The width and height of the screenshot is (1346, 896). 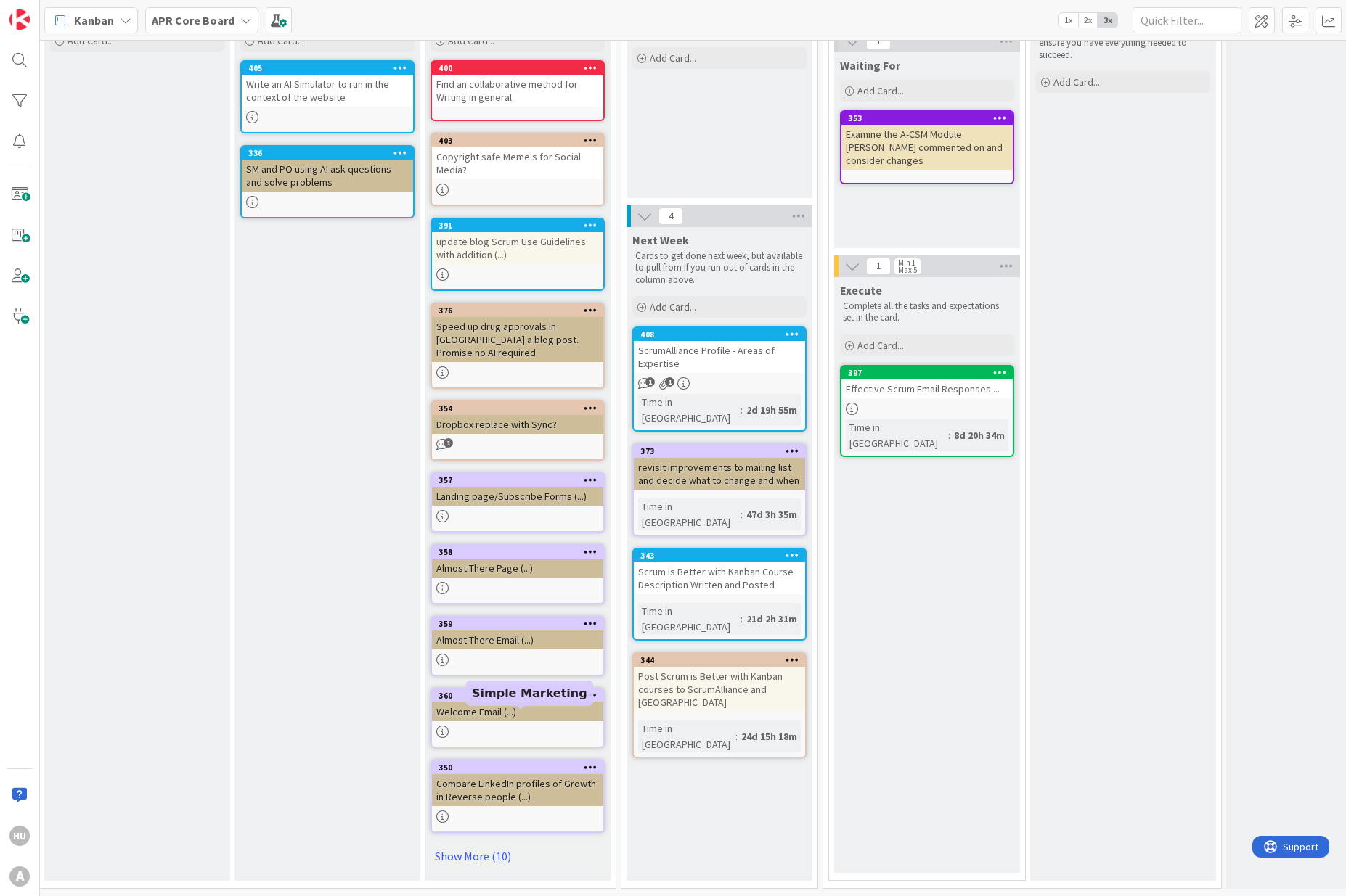 What do you see at coordinates (772, 410) in the screenshot?
I see `div: 2d 19h 55m` at bounding box center [772, 410].